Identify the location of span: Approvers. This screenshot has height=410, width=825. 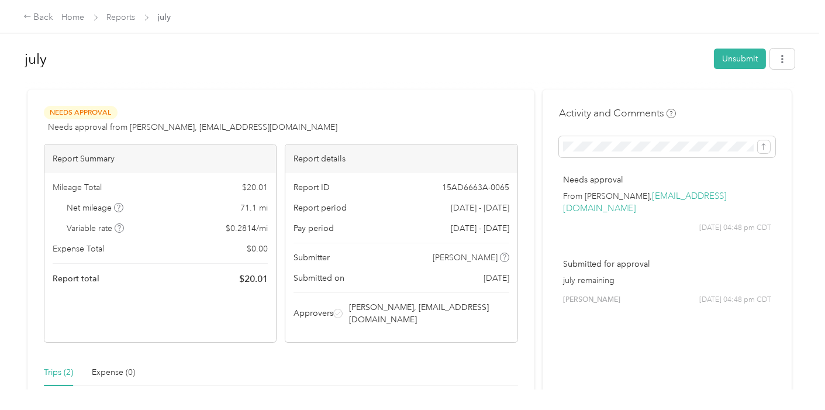
(313, 313).